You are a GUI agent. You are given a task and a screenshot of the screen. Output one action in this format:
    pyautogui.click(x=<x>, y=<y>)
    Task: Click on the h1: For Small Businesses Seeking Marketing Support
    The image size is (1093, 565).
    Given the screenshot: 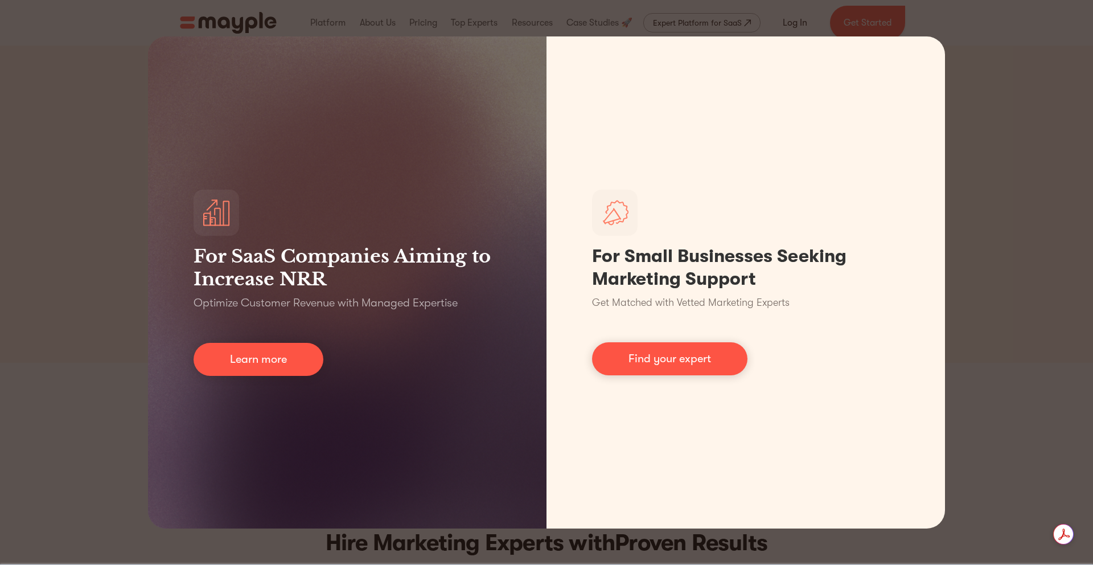 What is the action you would take?
    pyautogui.click(x=746, y=267)
    